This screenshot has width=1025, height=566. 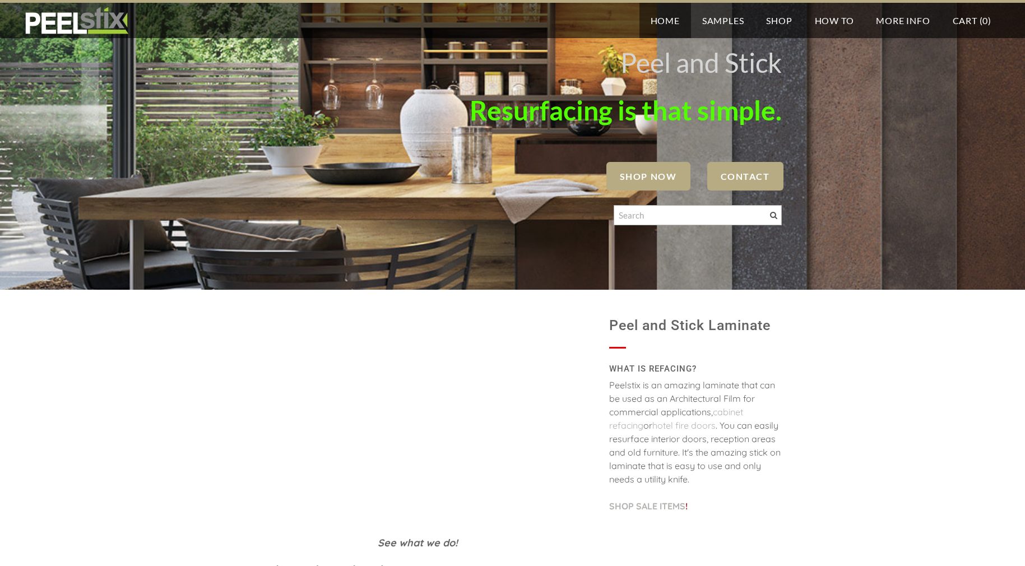 I want to click on a: Samples, so click(x=723, y=20).